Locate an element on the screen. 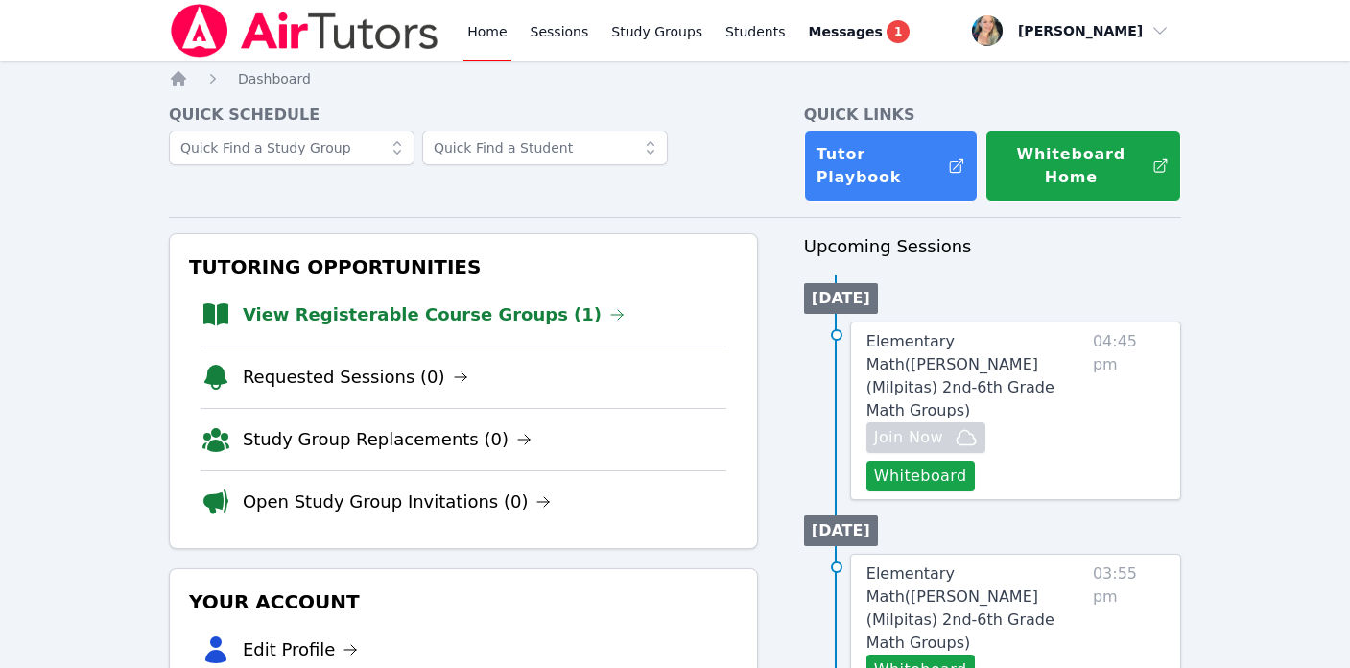  span: Dashboard is located at coordinates (274, 79).